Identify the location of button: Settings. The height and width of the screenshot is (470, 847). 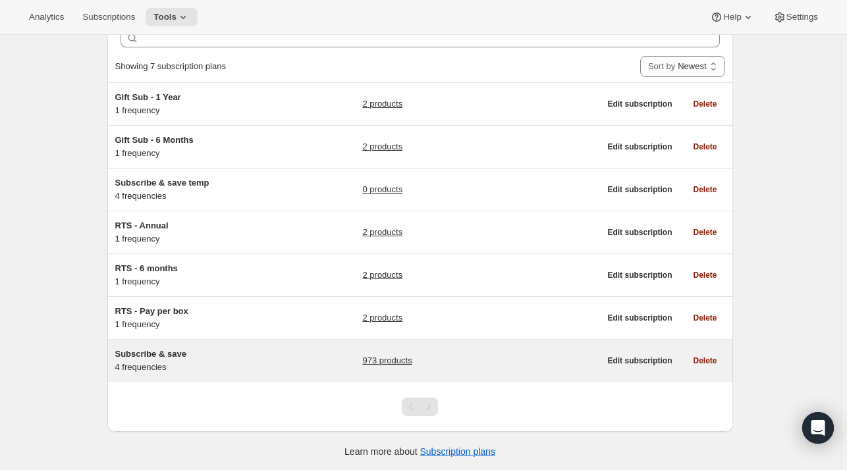
(796, 17).